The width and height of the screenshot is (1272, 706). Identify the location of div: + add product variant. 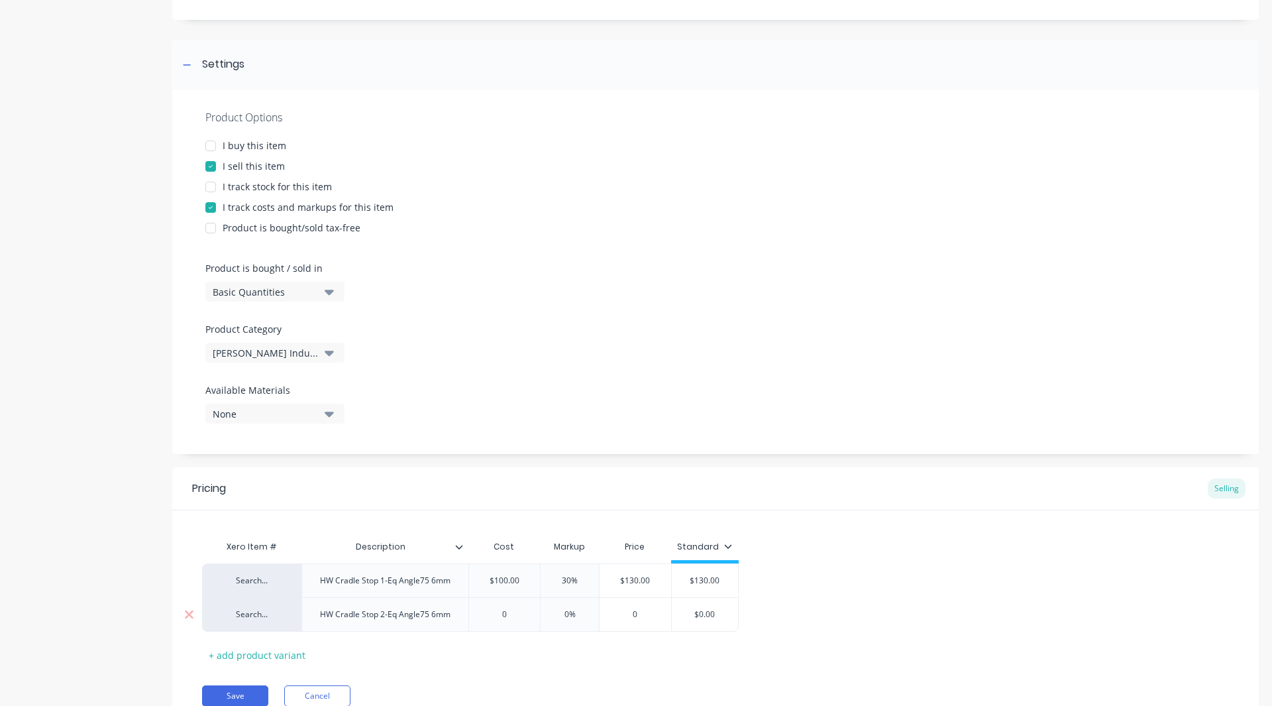
(257, 655).